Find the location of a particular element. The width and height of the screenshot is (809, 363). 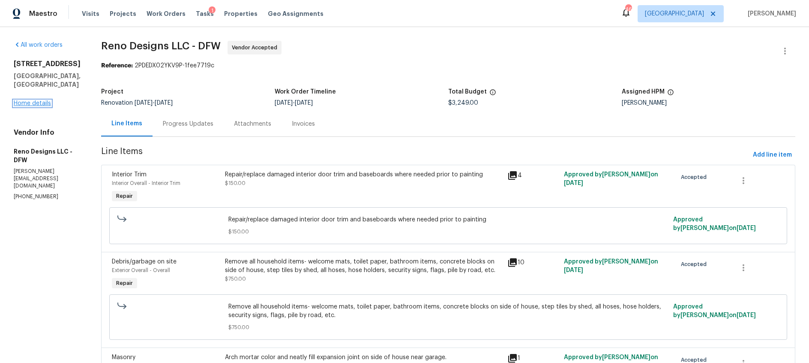

span: Maestro is located at coordinates (43, 14).